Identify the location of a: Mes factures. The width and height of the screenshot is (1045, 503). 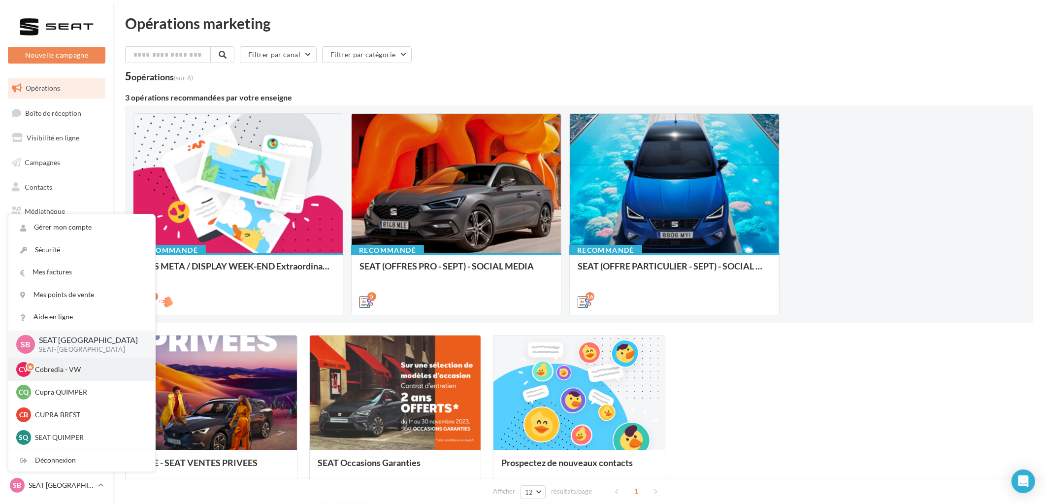
(82, 272).